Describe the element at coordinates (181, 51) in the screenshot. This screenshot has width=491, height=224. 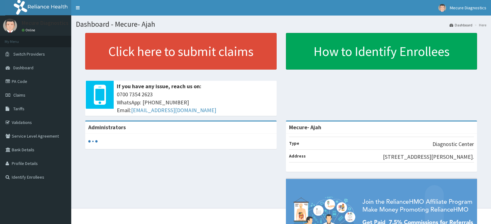
I see `a: Click here to submit claims` at that location.